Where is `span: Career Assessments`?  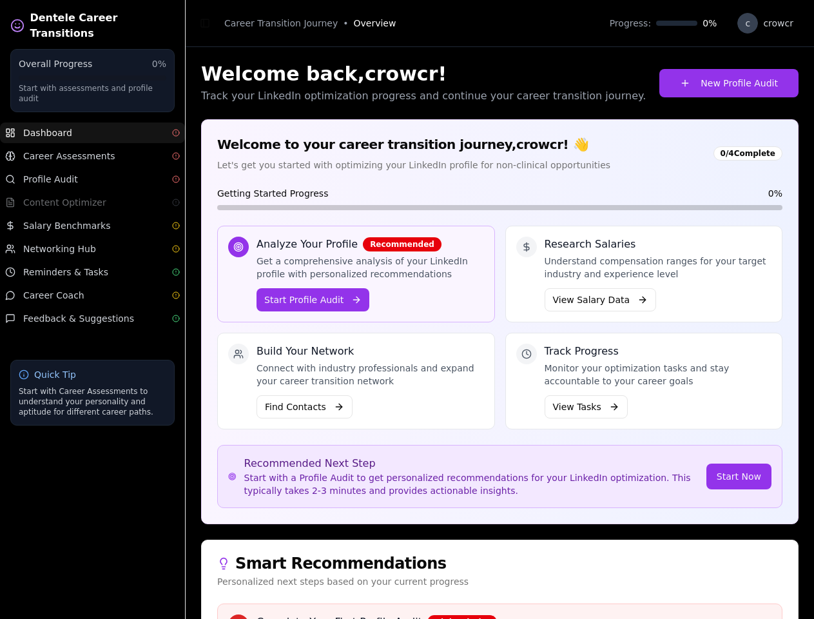
span: Career Assessments is located at coordinates (69, 156).